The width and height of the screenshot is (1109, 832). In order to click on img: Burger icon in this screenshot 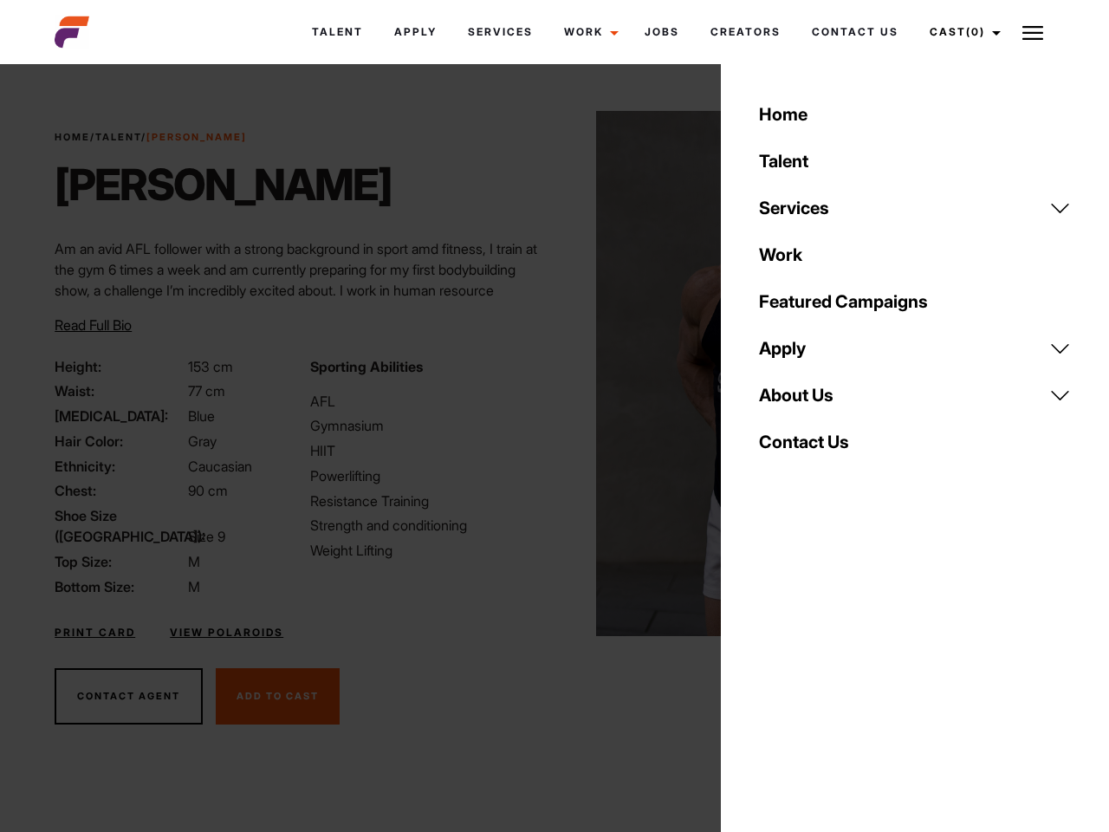, I will do `click(1032, 33)`.